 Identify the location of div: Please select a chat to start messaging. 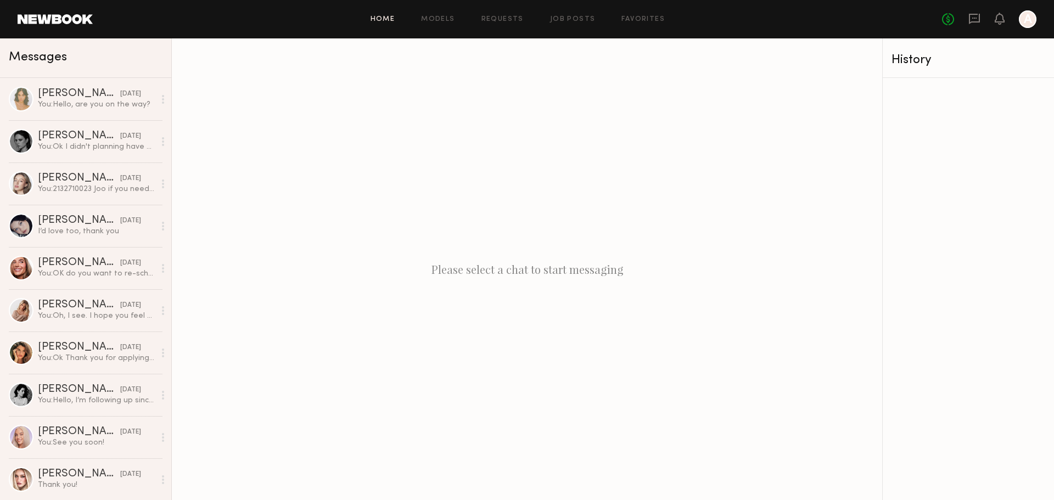
(527, 269).